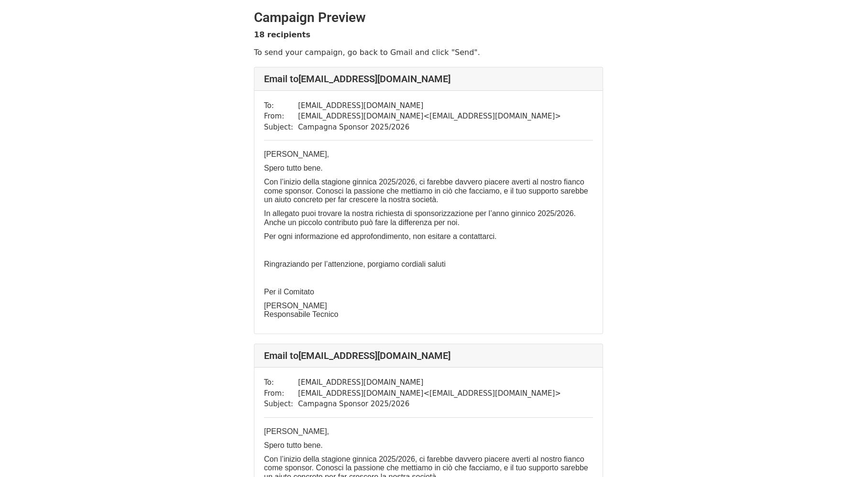  What do you see at coordinates (428, 237) in the screenshot?
I see `p: Per ogni informazione ed approfondimento, non esitare a contattarci.` at bounding box center [428, 237].